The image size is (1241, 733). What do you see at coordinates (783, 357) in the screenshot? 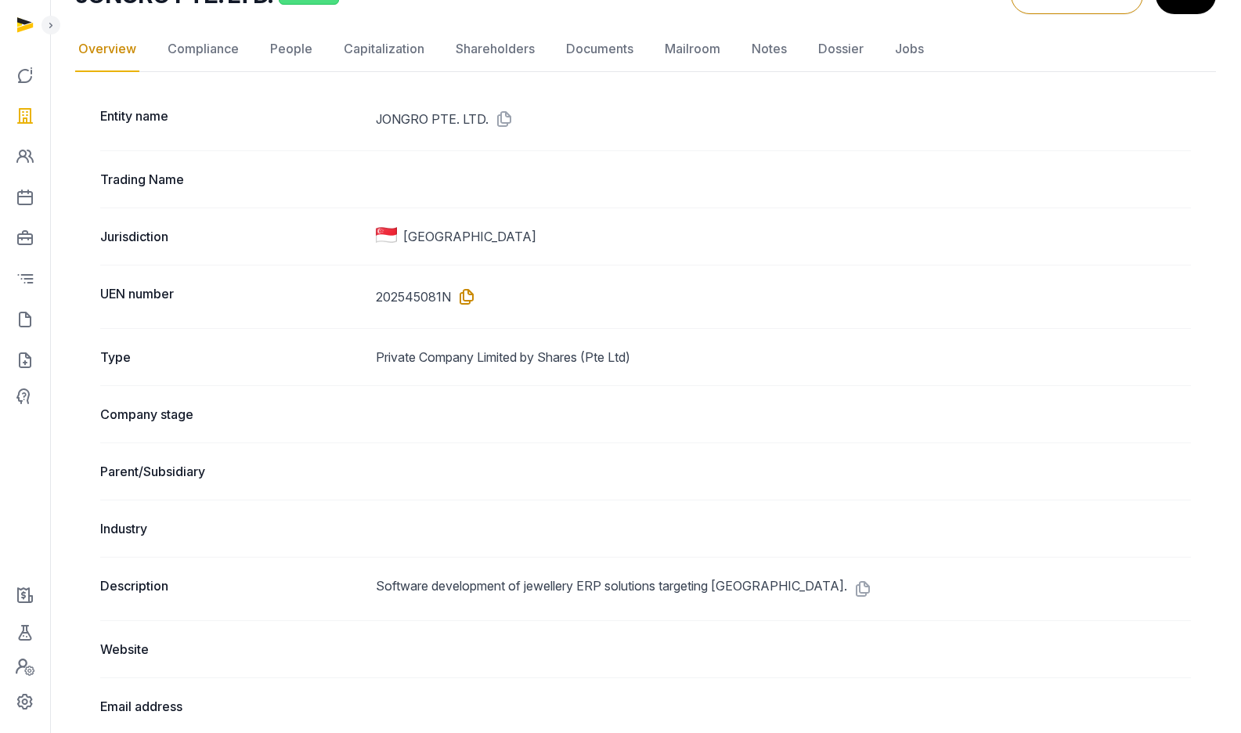
I see `dd: Private Company Limited by Shares (Pte Ltd)` at bounding box center [783, 357].